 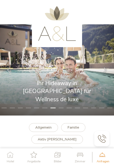 I want to click on span: Hotel, so click(x=10, y=162).